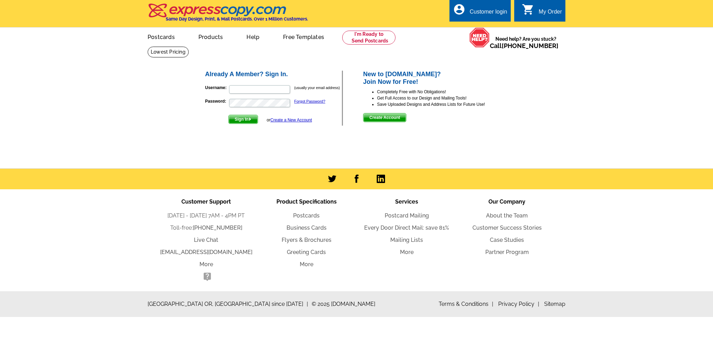 Image resolution: width=713 pixels, height=357 pixels. What do you see at coordinates (243, 119) in the screenshot?
I see `span: Sign In` at bounding box center [243, 119].